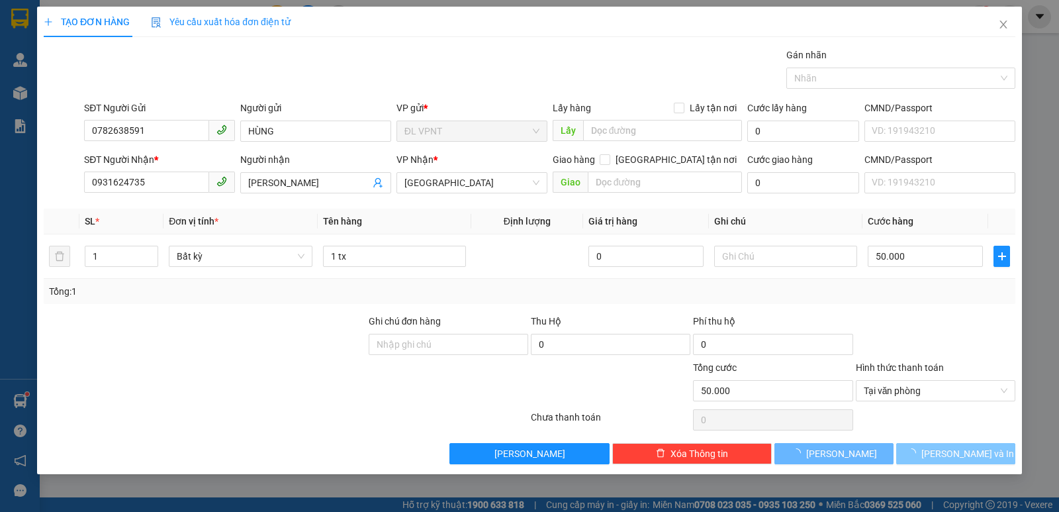 Image resolution: width=1059 pixels, height=512 pixels. I want to click on span: Yêu cầu xuất hóa đơn điện tử, so click(220, 22).